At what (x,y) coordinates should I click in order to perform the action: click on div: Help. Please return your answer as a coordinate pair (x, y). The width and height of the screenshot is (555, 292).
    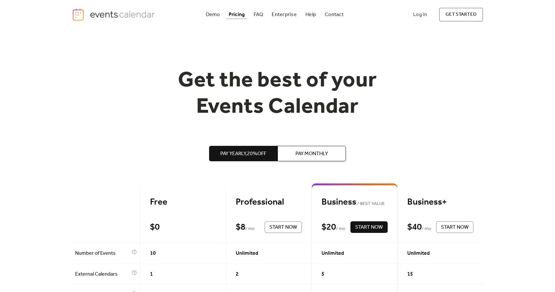
    Looking at the image, I should click on (310, 14).